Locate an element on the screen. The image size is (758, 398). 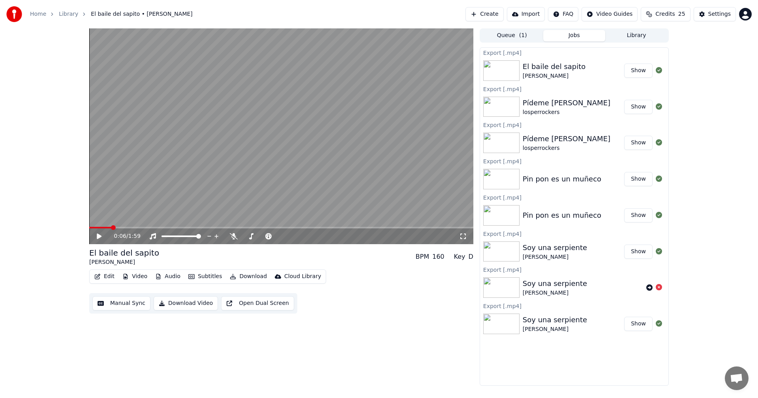
button: Jobs is located at coordinates (574, 36).